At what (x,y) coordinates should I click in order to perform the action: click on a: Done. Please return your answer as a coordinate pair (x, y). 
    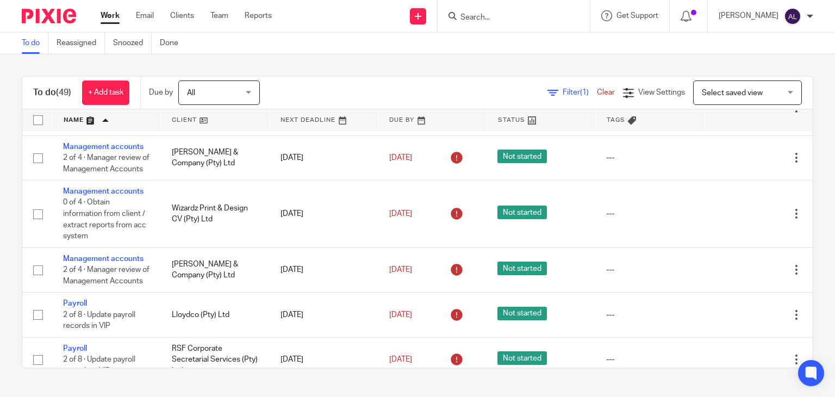
    Looking at the image, I should click on (173, 43).